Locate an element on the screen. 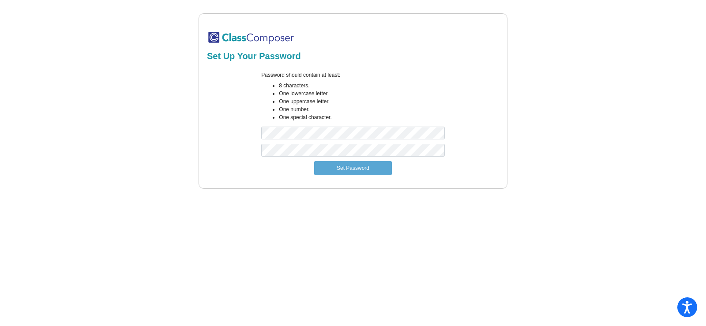 The image size is (706, 326). li: One lowercase letter. is located at coordinates (361, 94).